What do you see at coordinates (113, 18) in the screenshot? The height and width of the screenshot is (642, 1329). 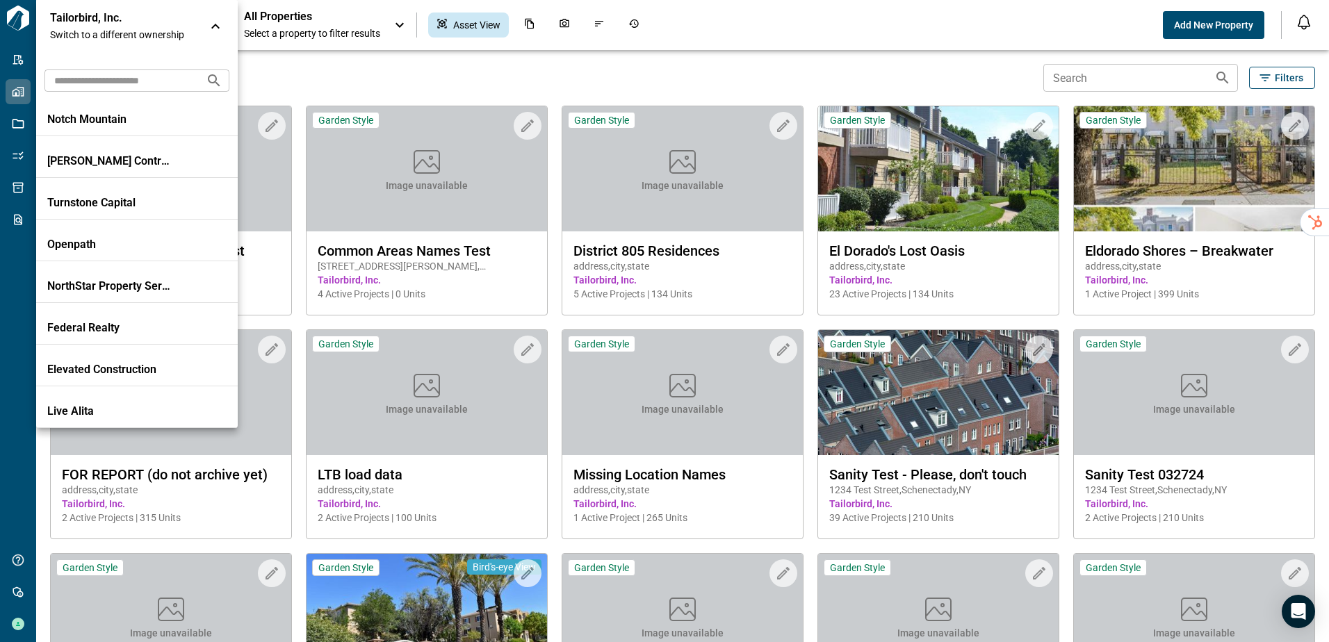 I see `p: Tailorbird, Inc.` at bounding box center [113, 18].